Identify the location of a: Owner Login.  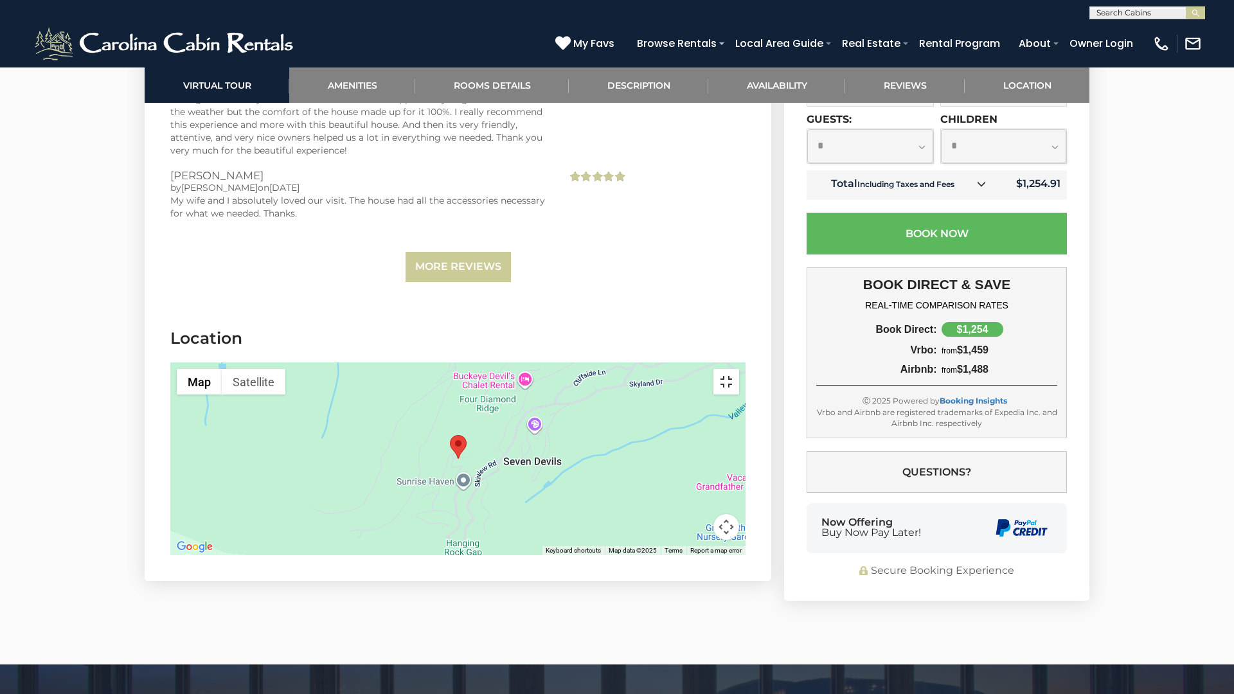
(1101, 43).